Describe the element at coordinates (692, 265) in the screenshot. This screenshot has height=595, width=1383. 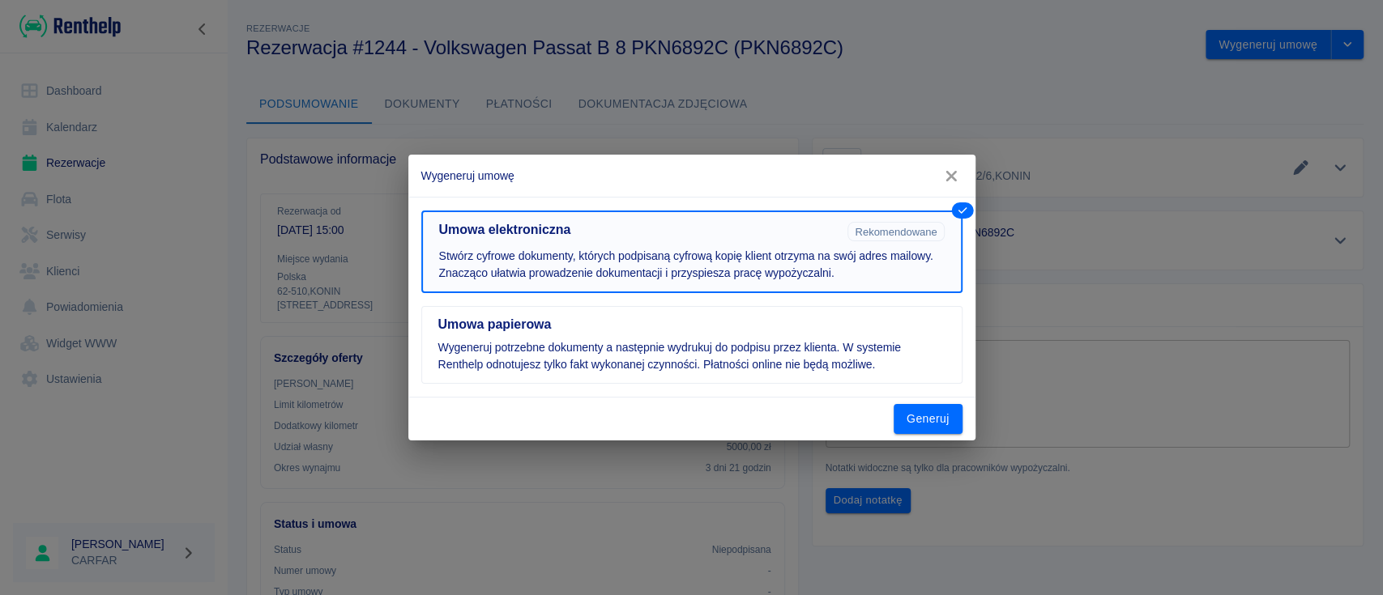
I see `p: Stwórz cyfrowe dokumenty, których podpisaną cyfrową kopię klient otrzyma na swój adres mailowy. Z...` at that location.